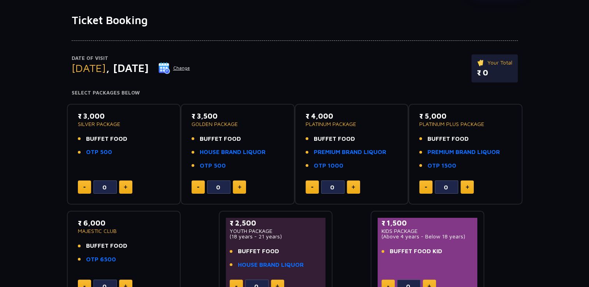 The width and height of the screenshot is (589, 287). I want to click on h4: Select Packages Below, so click(295, 93).